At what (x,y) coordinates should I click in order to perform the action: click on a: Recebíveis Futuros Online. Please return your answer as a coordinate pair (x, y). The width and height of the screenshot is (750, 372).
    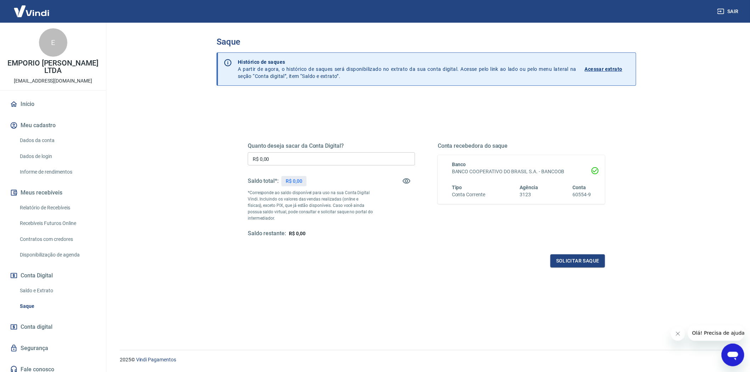
    Looking at the image, I should click on (57, 223).